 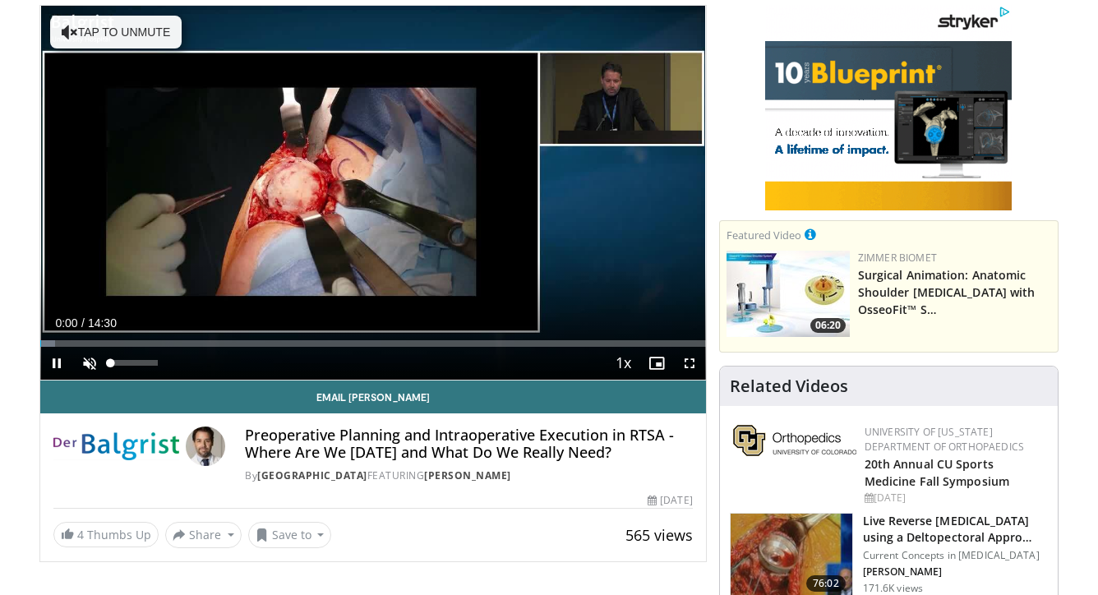 What do you see at coordinates (937, 472) in the screenshot?
I see `a: 20th Annual CU Sports Medicine Fall Symposium` at bounding box center [937, 472].